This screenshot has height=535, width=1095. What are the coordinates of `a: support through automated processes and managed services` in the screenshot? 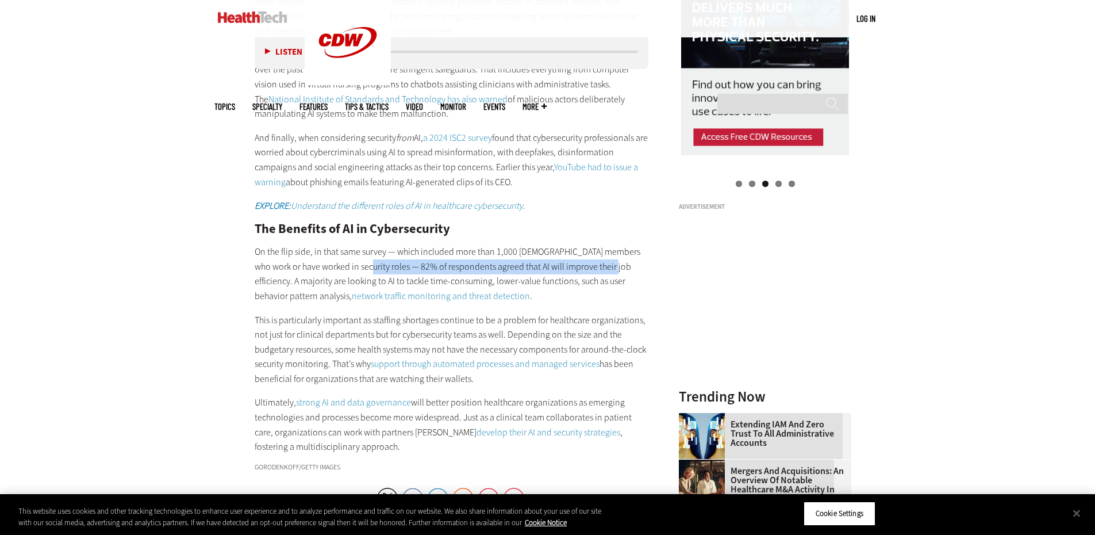 It's located at (485, 363).